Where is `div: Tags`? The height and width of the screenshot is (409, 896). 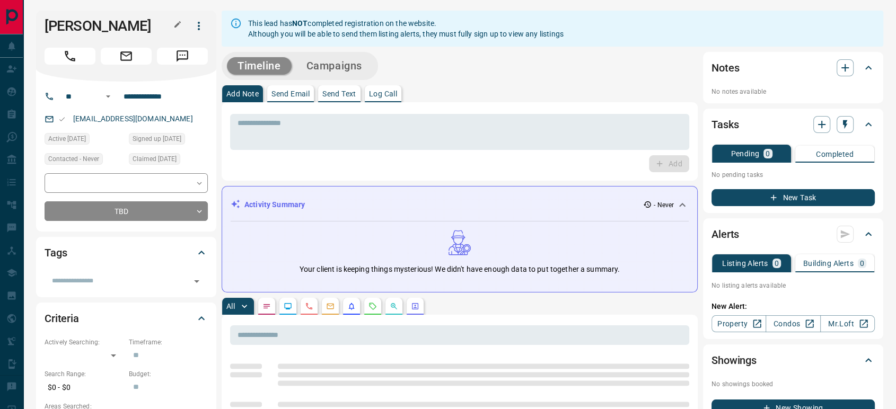 div: Tags is located at coordinates (126, 253).